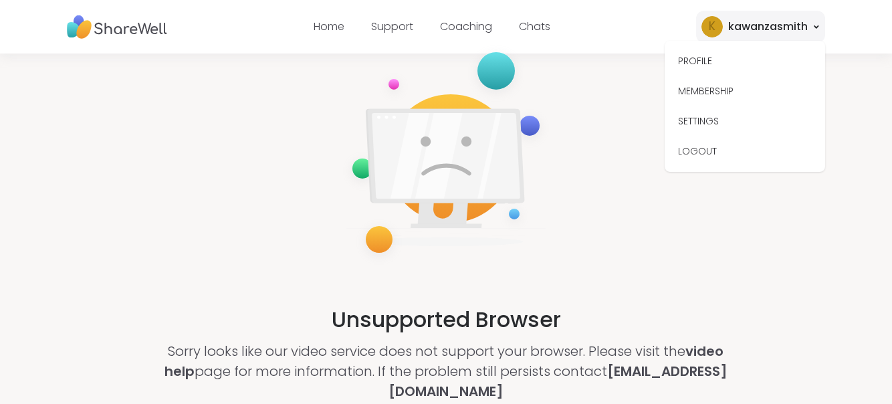 This screenshot has width=892, height=404. Describe the element at coordinates (745, 91) in the screenshot. I see `button: MEMBERSHIP` at that location.